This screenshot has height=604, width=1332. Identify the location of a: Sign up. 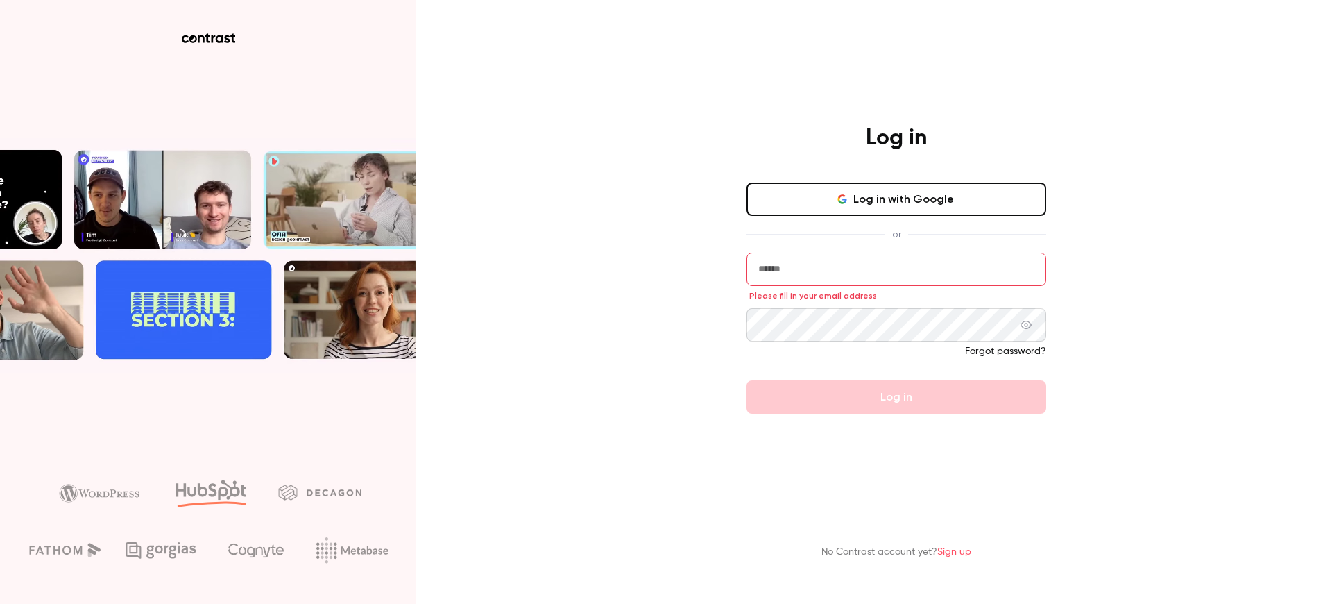
(954, 552).